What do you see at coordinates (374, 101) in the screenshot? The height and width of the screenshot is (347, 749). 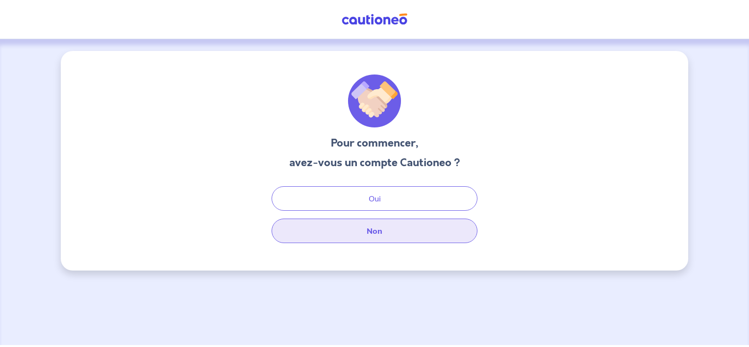 I see `img: illu_welcome.svg` at bounding box center [374, 101].